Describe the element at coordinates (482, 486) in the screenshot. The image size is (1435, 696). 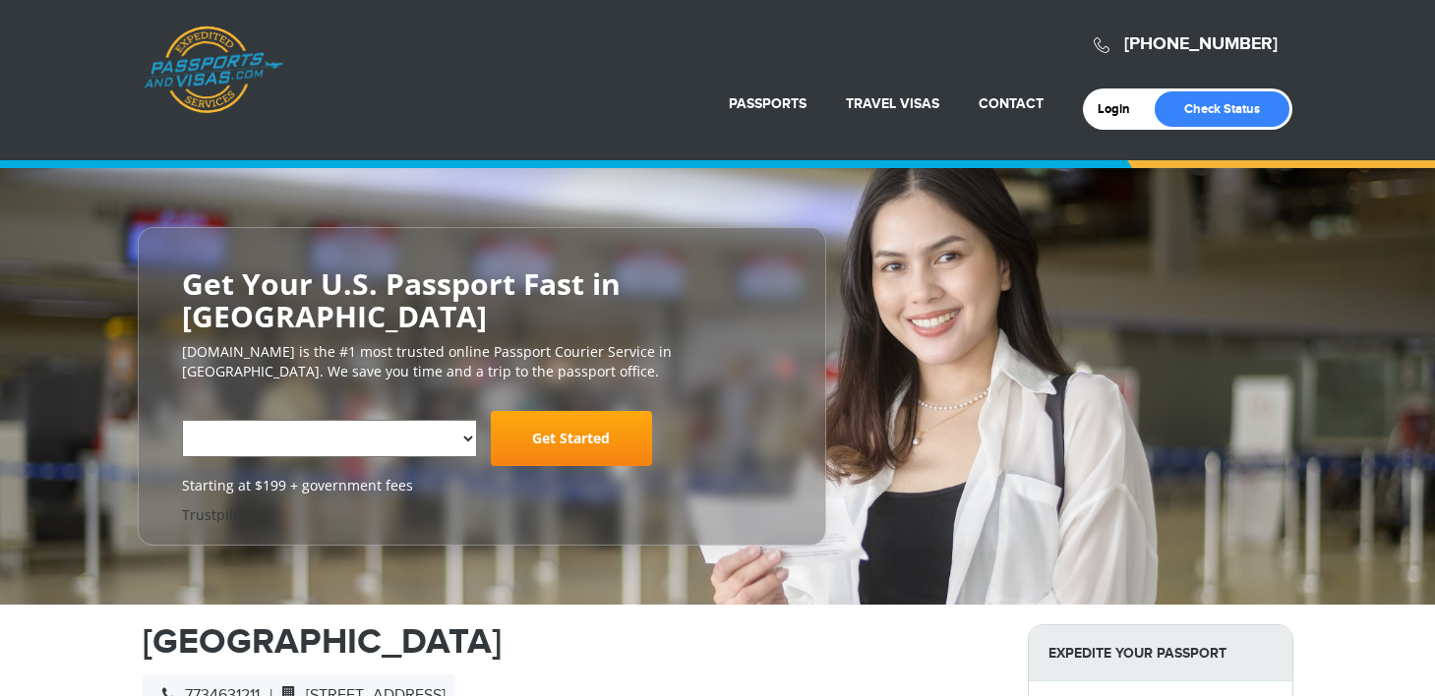
I see `span: Starting at $199 + government fees` at that location.